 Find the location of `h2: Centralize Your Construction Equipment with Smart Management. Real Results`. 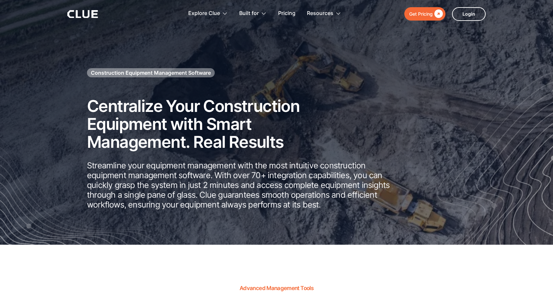

h2: Centralize Your Construction Equipment with Smart Management. Real Results is located at coordinates (218, 124).